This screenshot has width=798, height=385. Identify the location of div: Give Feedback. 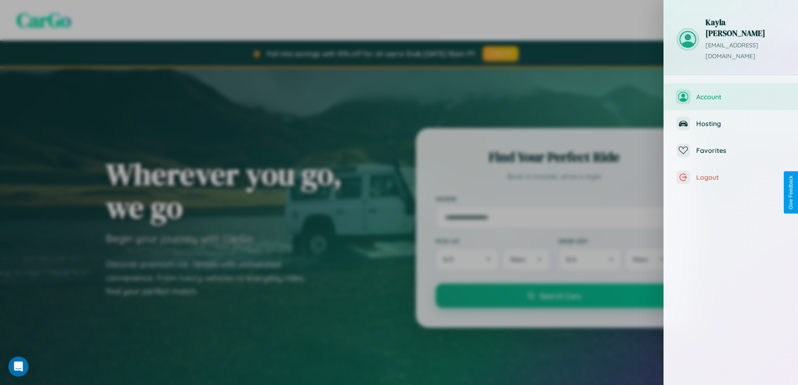
(791, 192).